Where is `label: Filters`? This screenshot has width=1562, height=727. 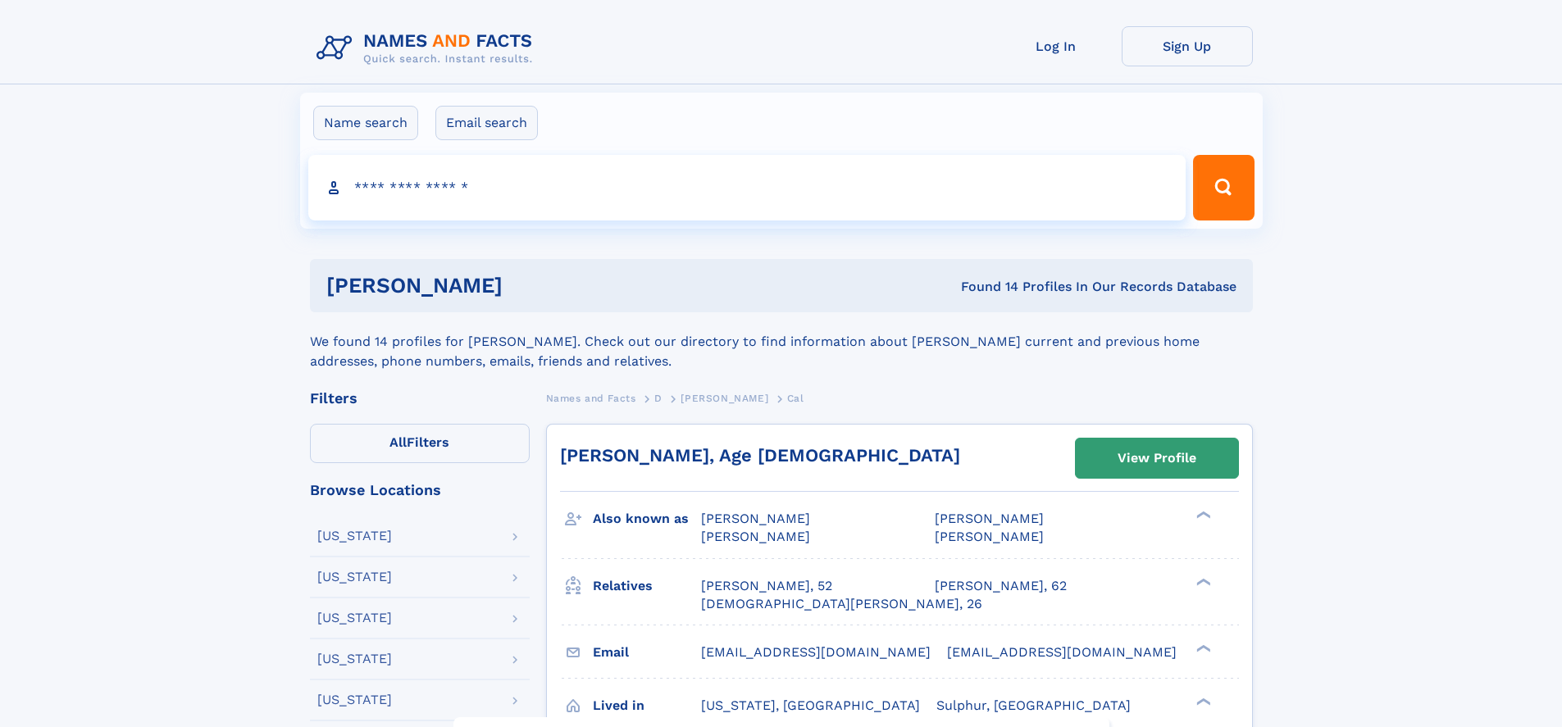 label: Filters is located at coordinates (420, 443).